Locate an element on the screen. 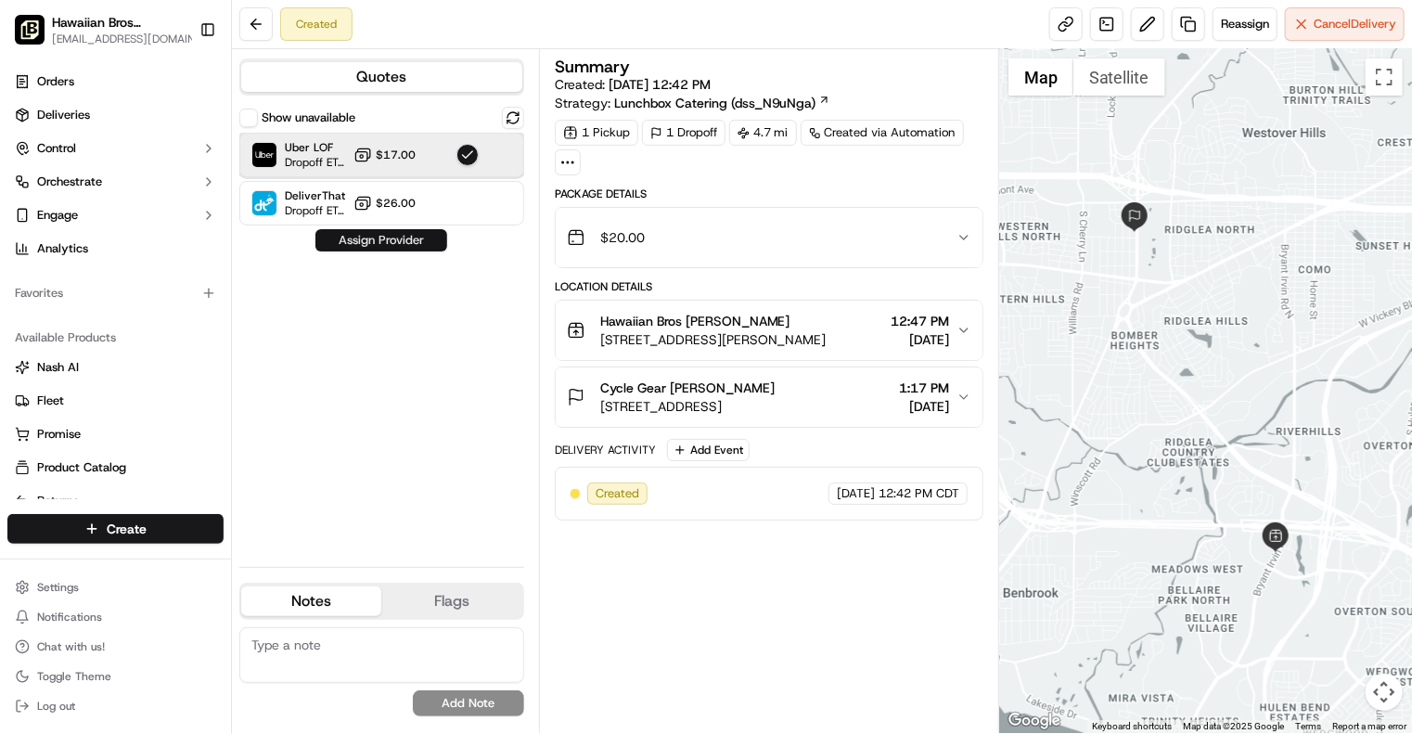  button: Assign Provider is located at coordinates (381, 240).